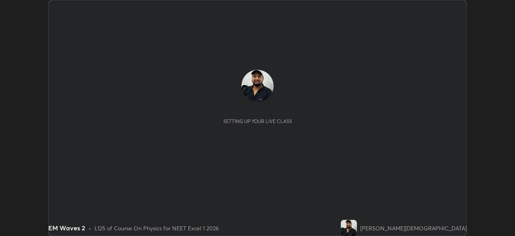 This screenshot has width=515, height=236. What do you see at coordinates (258, 121) in the screenshot?
I see `div: Setting up your live class` at bounding box center [258, 121].